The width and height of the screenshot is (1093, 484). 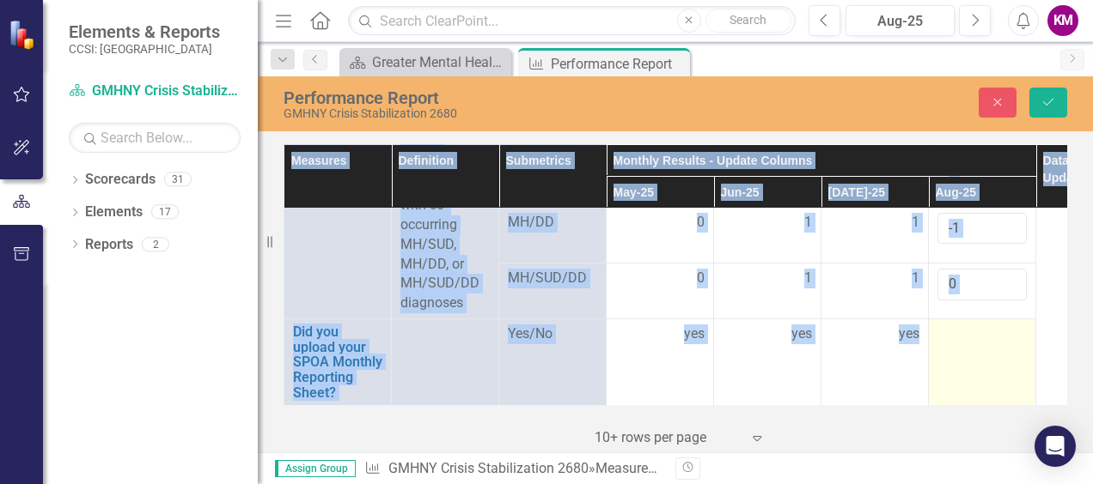 What do you see at coordinates (445, 235) in the screenshot?
I see `p: Number of clients served with co-occurring MH/SUD, MH/DD, or MH/SUD/DD diagnoses` at bounding box center [445, 235].